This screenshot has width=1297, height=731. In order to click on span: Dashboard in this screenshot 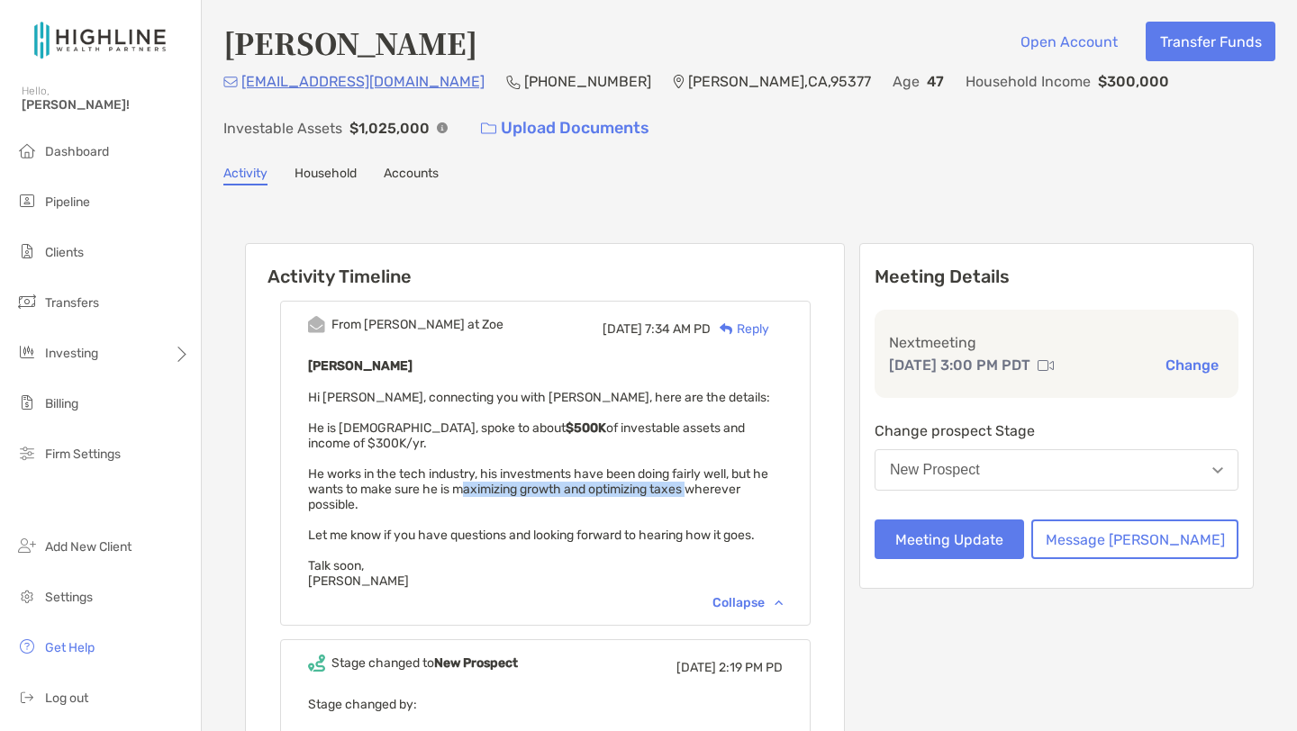, I will do `click(77, 151)`.